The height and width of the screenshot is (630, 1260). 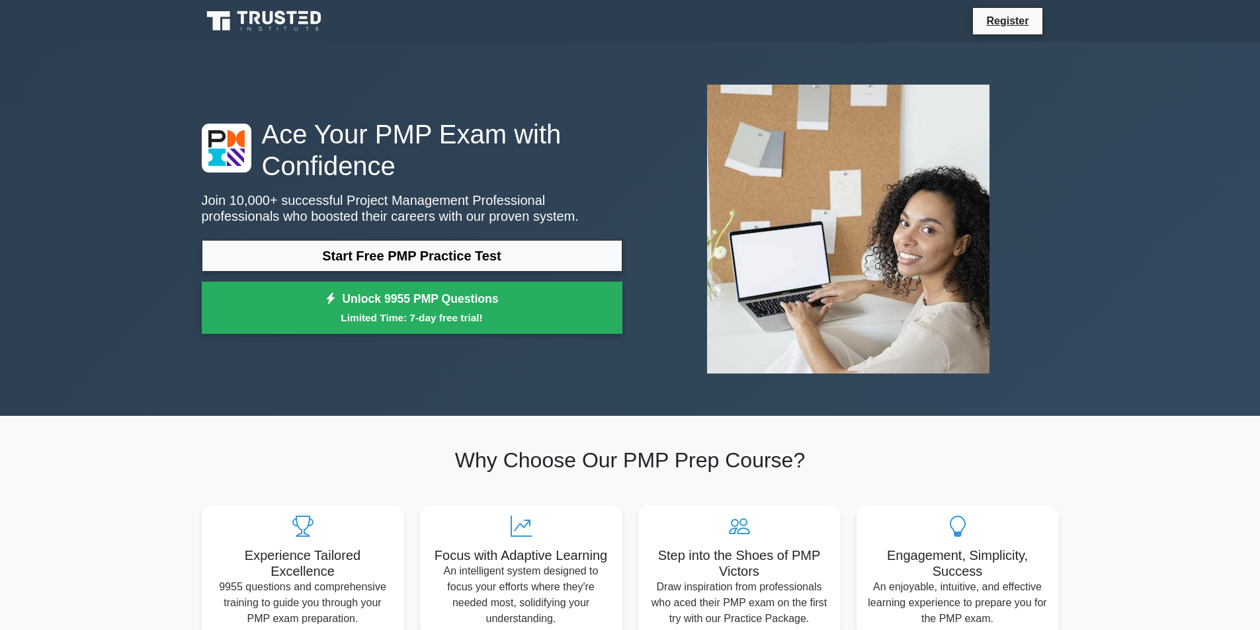 I want to click on p: An enjoyable, intuitive, and effective learning experience to prepare you for the PMP exam., so click(x=958, y=603).